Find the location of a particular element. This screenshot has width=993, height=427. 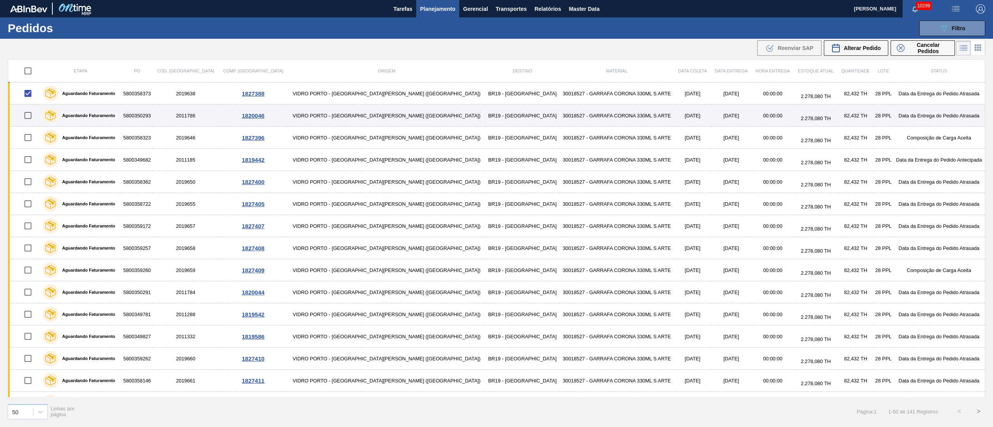

h1: Pedidos is located at coordinates (68, 28).